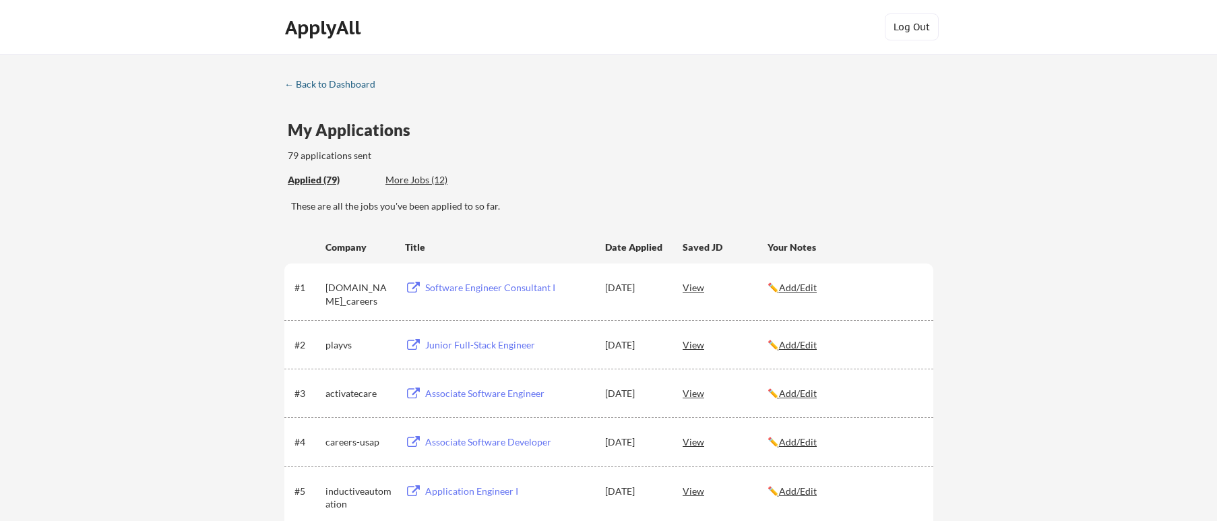  What do you see at coordinates (354, 130) in the screenshot?
I see `div: My Applications` at bounding box center [354, 130].